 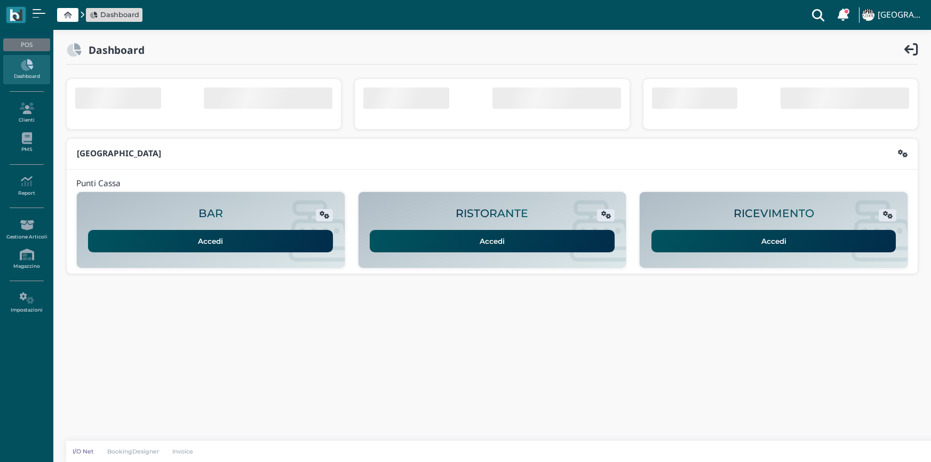 I want to click on h2: RISTORANTE, so click(x=492, y=213).